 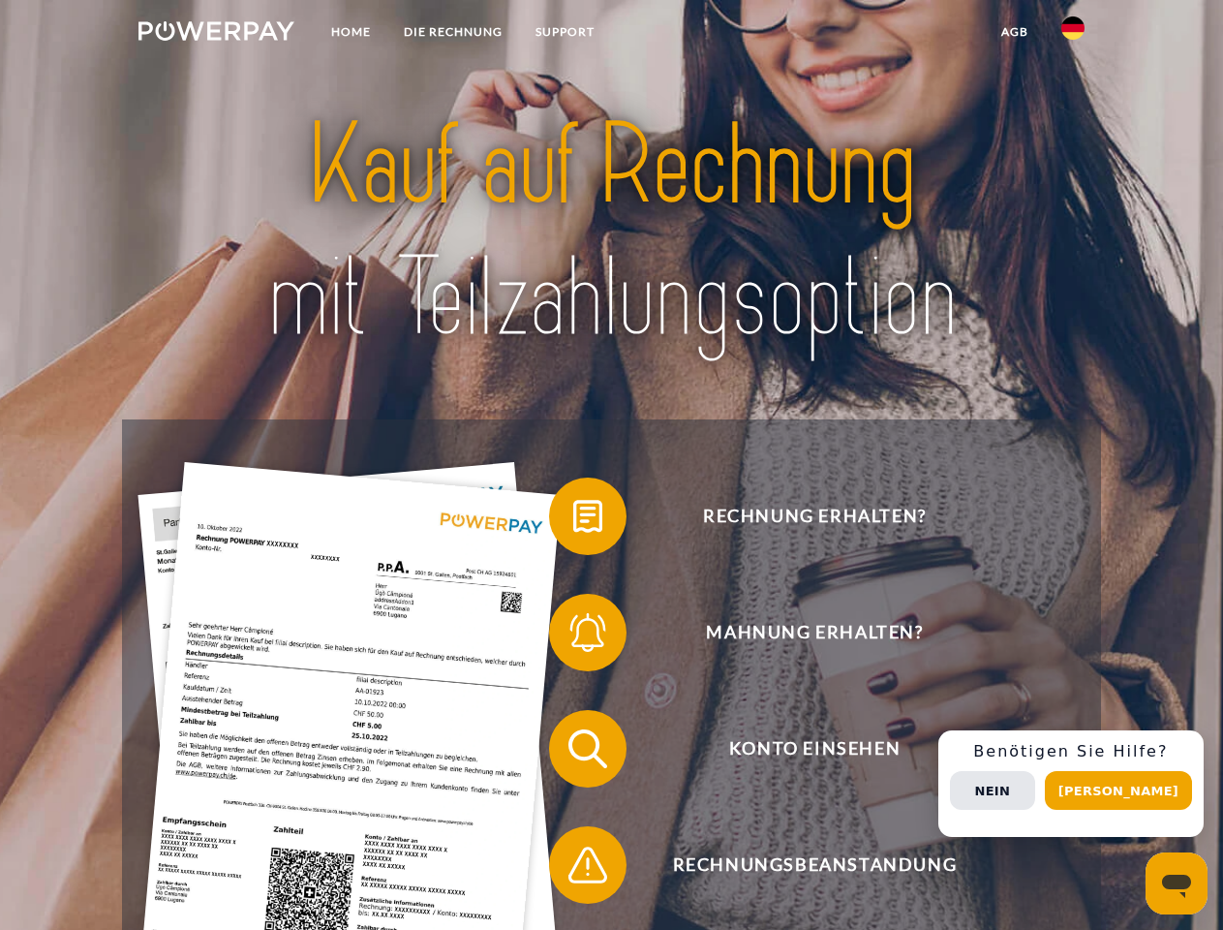 I want to click on button: Rechnungsbeanstandung, so click(x=801, y=865).